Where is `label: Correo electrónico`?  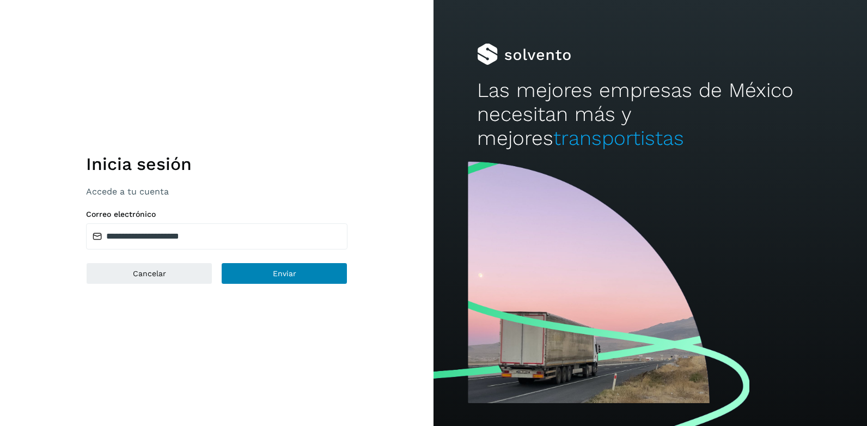 label: Correo electrónico is located at coordinates (217, 214).